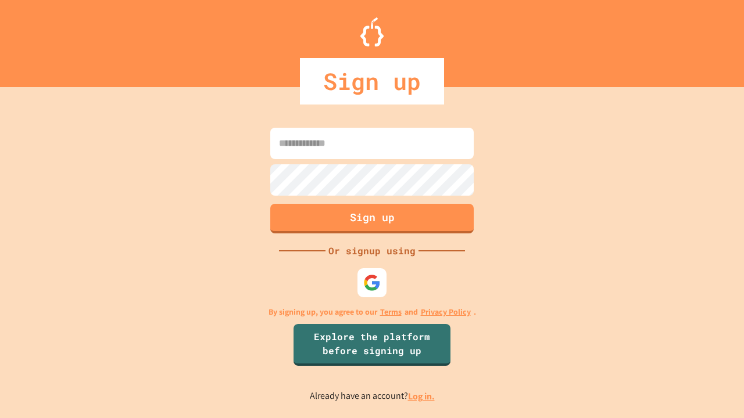 This screenshot has height=418, width=744. What do you see at coordinates (372, 345) in the screenshot?
I see `a: Explore the platform before signing up` at bounding box center [372, 345].